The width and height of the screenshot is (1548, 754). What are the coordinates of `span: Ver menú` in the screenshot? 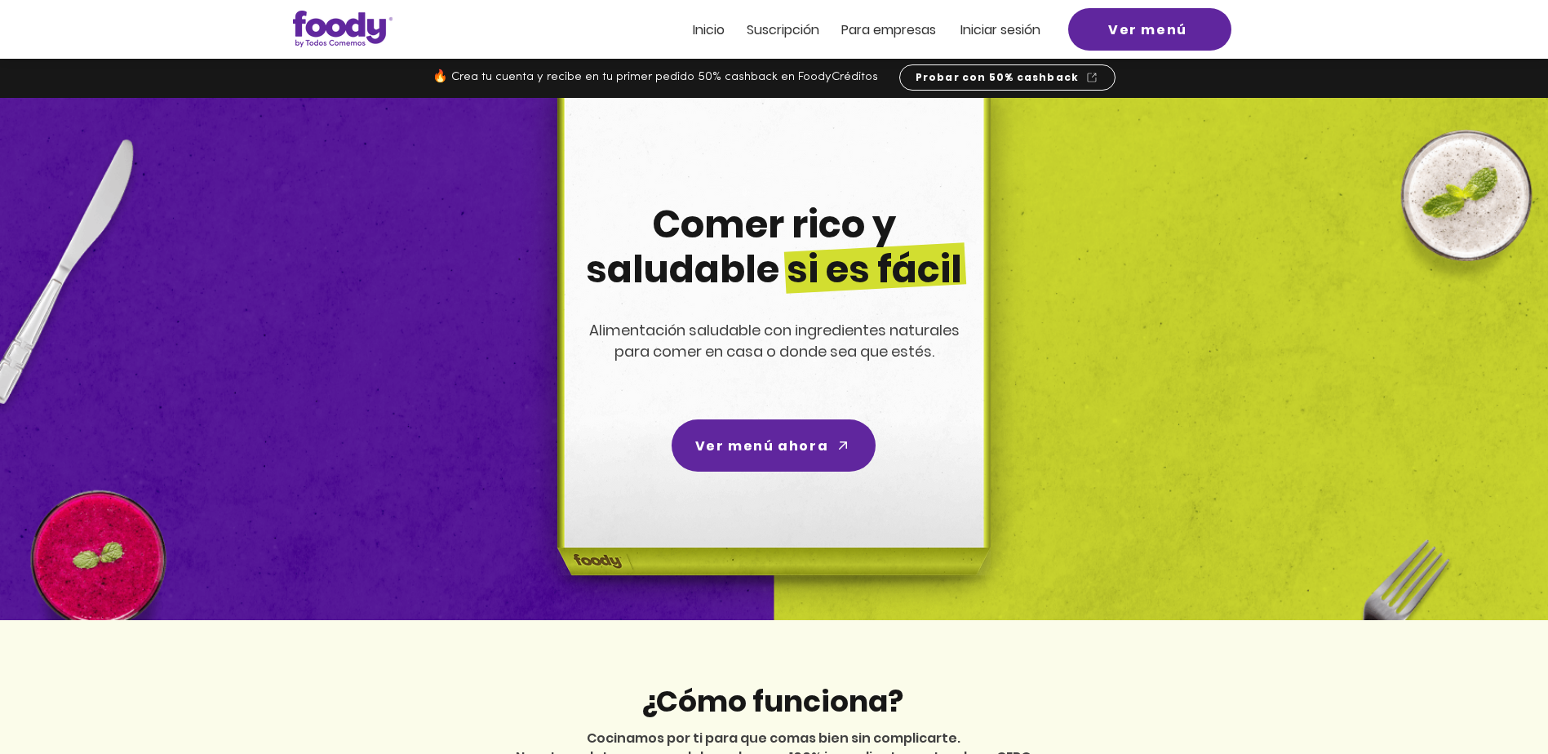 It's located at (1148, 29).